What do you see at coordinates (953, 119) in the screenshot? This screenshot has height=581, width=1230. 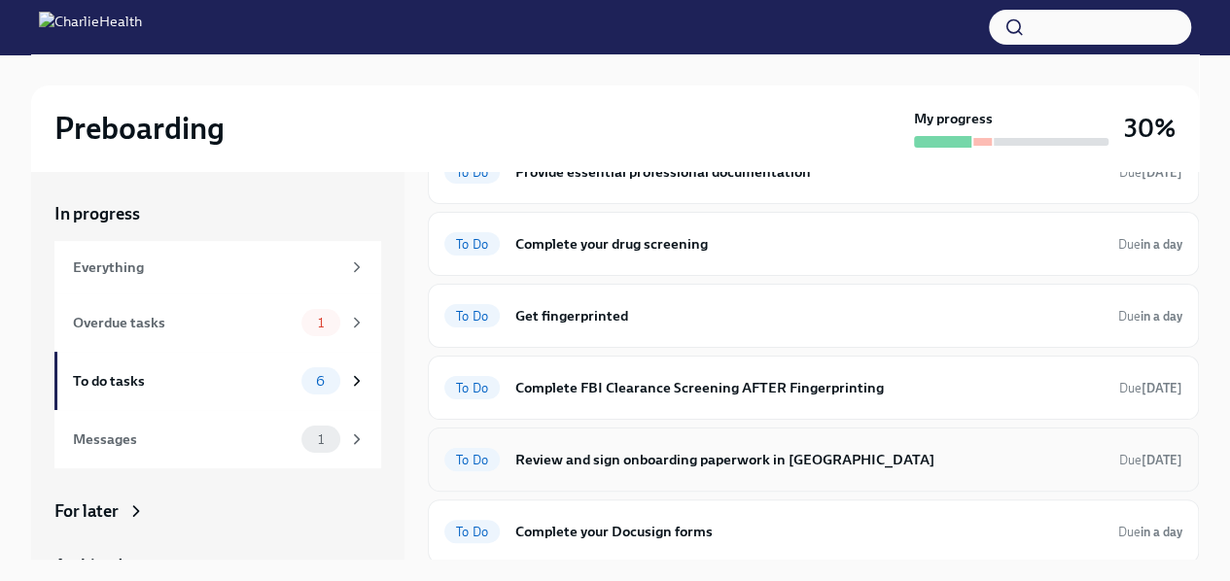 I see `strong: My progress` at bounding box center [953, 119].